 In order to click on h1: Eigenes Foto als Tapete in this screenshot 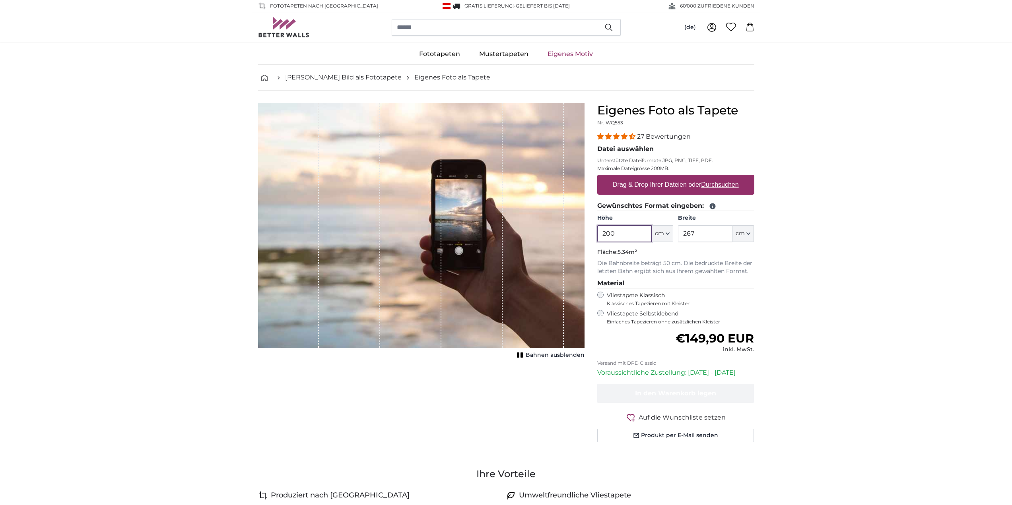, I will do `click(676, 111)`.